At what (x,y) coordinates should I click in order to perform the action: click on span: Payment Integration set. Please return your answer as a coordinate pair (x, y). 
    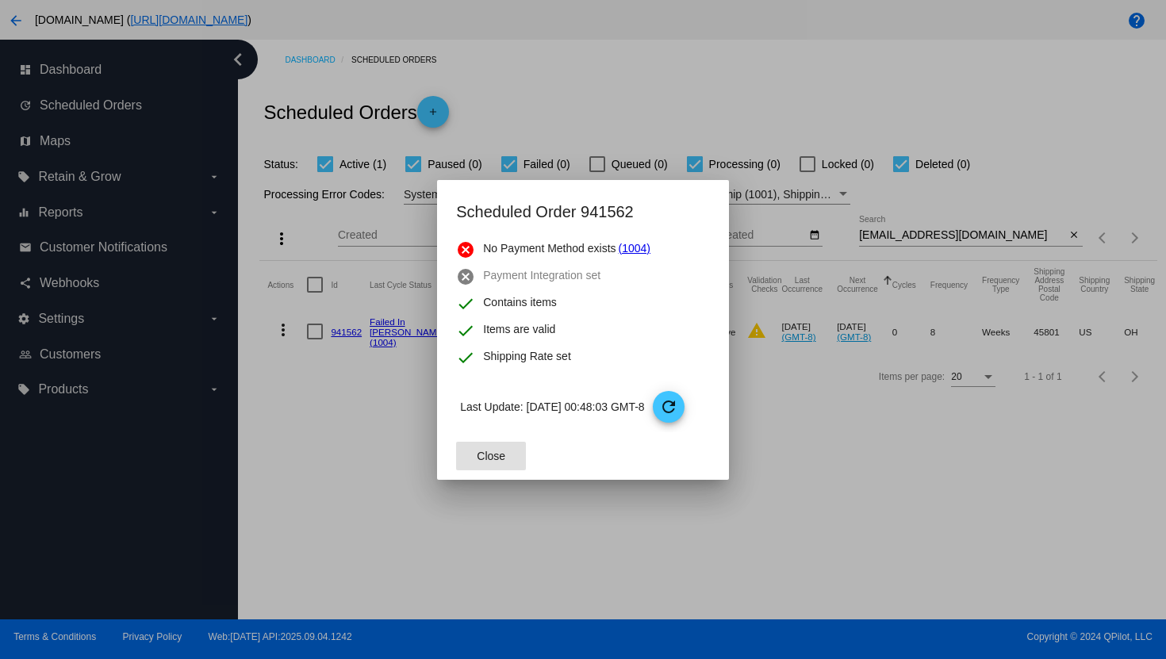
    Looking at the image, I should click on (542, 277).